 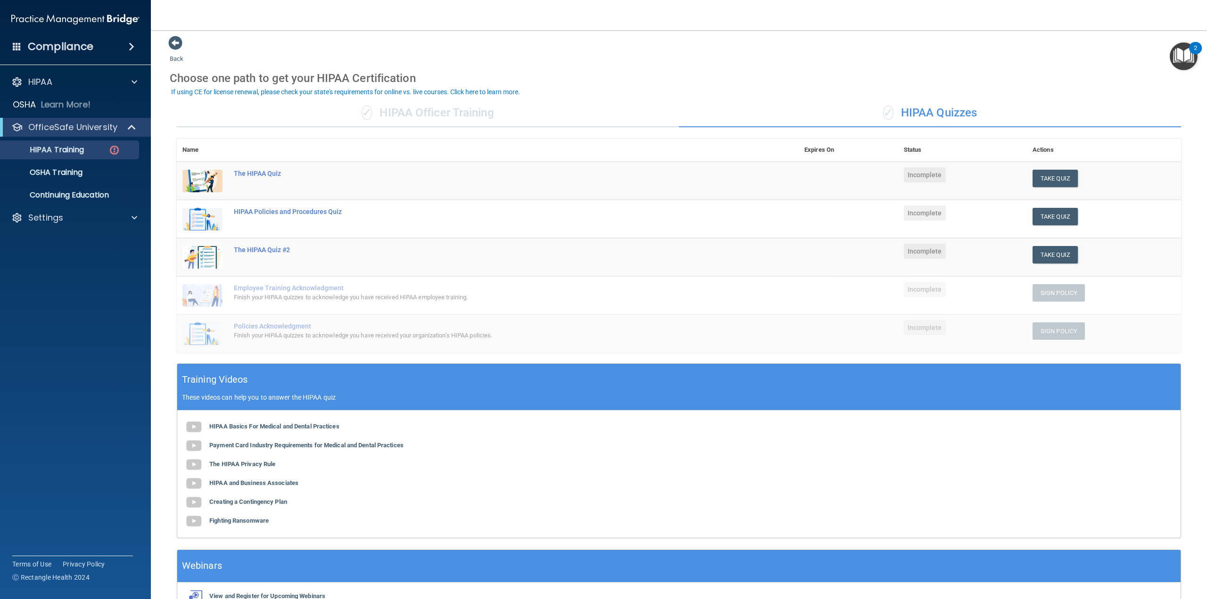 I want to click on div: The HIPAA Quiz #2, so click(x=493, y=250).